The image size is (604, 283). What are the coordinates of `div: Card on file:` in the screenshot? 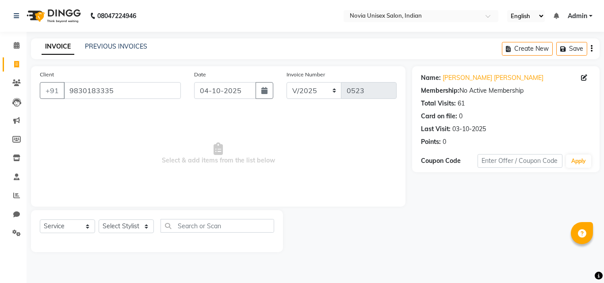 It's located at (439, 116).